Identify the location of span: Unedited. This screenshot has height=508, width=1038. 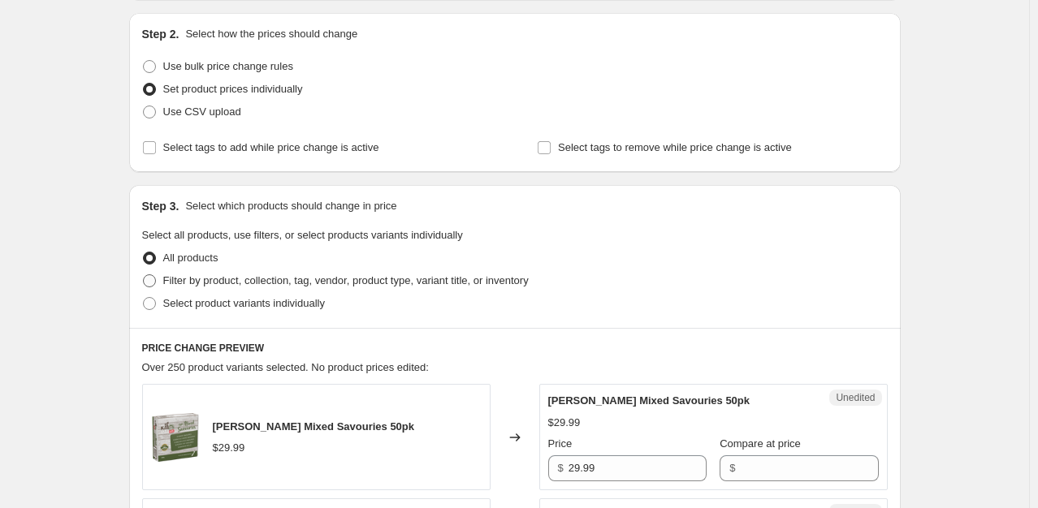
(855, 398).